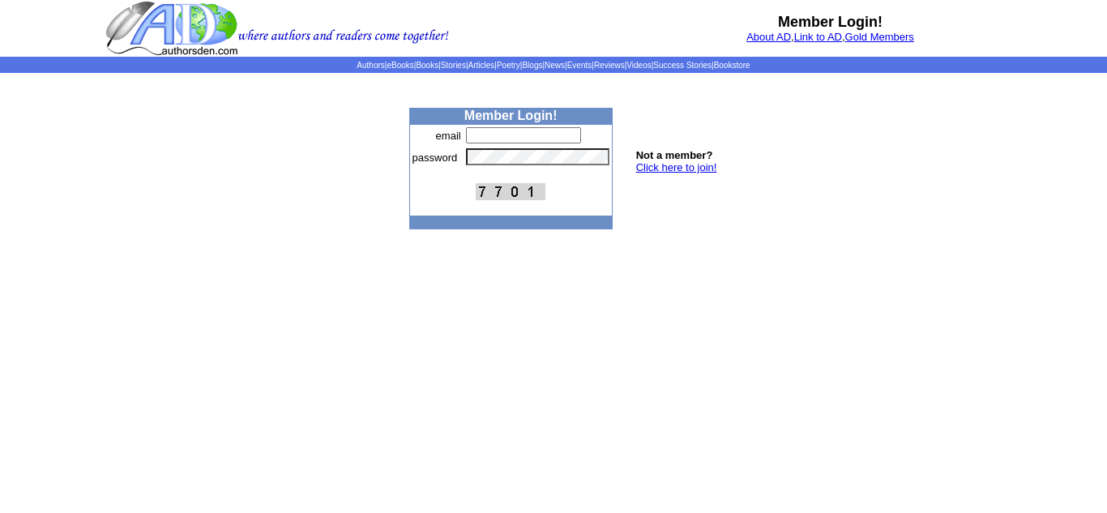  I want to click on b: Not a member?, so click(674, 155).